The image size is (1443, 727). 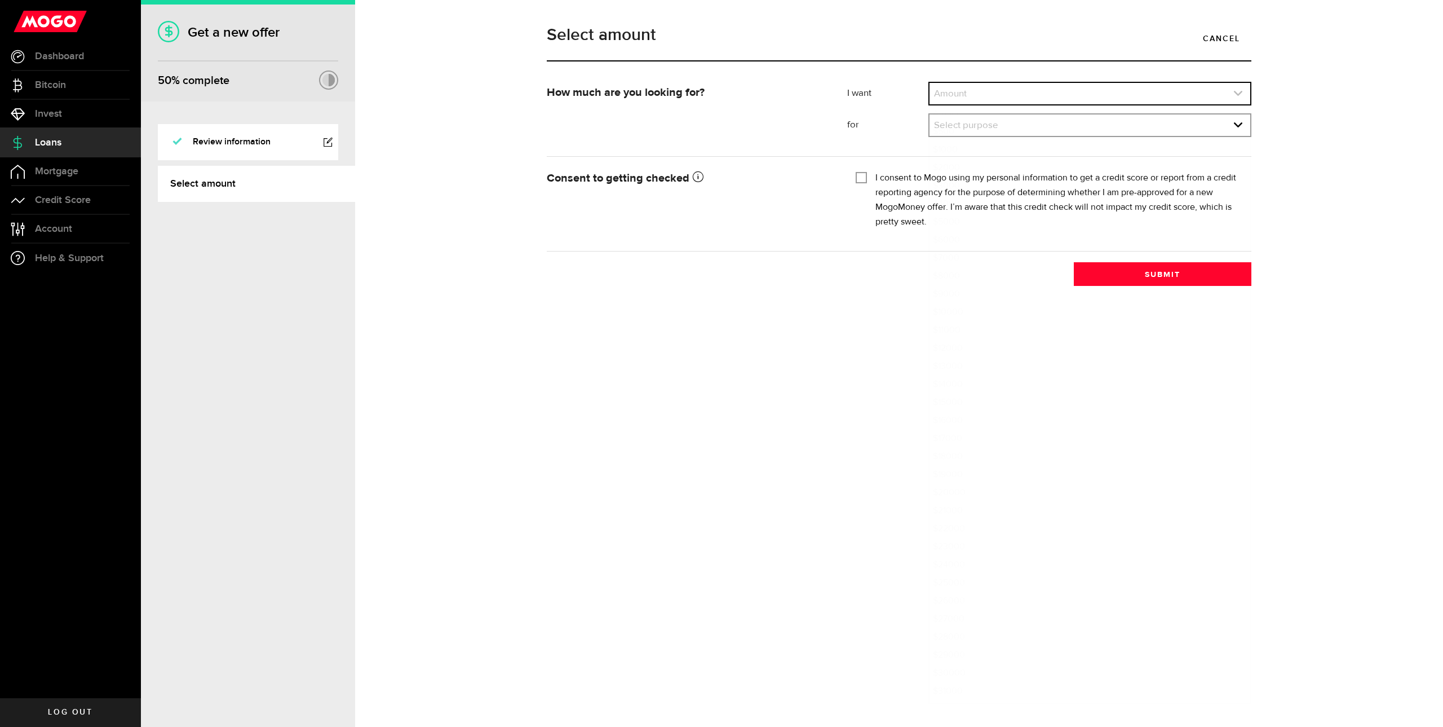 What do you see at coordinates (56, 171) in the screenshot?
I see `span: Mortgage` at bounding box center [56, 171].